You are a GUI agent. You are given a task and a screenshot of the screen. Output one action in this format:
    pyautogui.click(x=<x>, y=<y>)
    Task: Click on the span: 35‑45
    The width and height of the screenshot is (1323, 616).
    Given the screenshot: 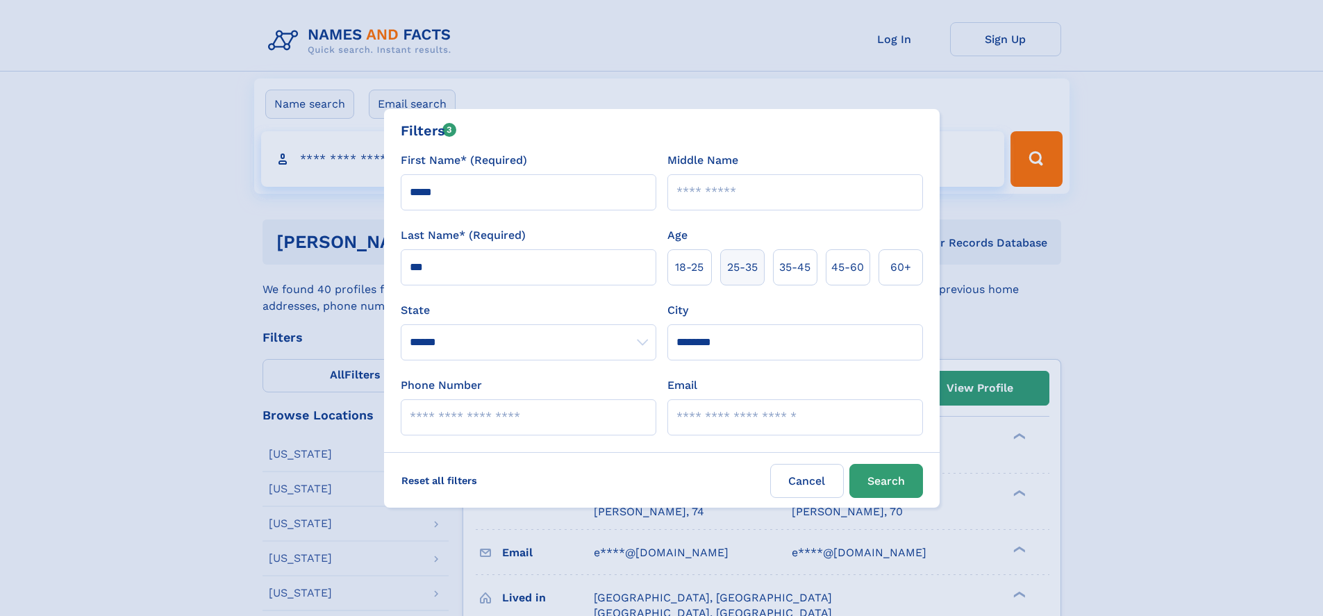 What is the action you would take?
    pyautogui.click(x=794, y=267)
    